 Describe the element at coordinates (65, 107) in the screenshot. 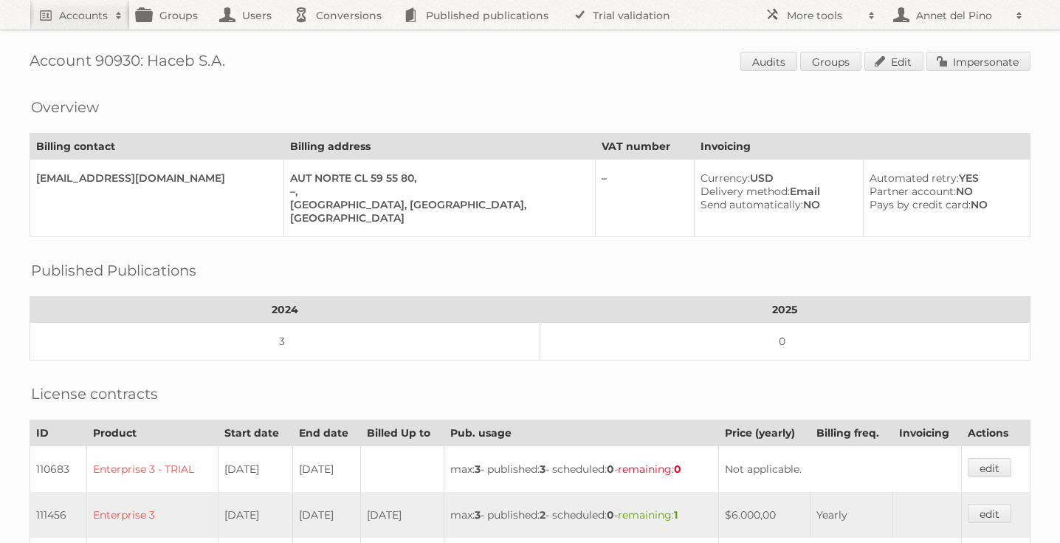

I see `h2: Overview` at that location.